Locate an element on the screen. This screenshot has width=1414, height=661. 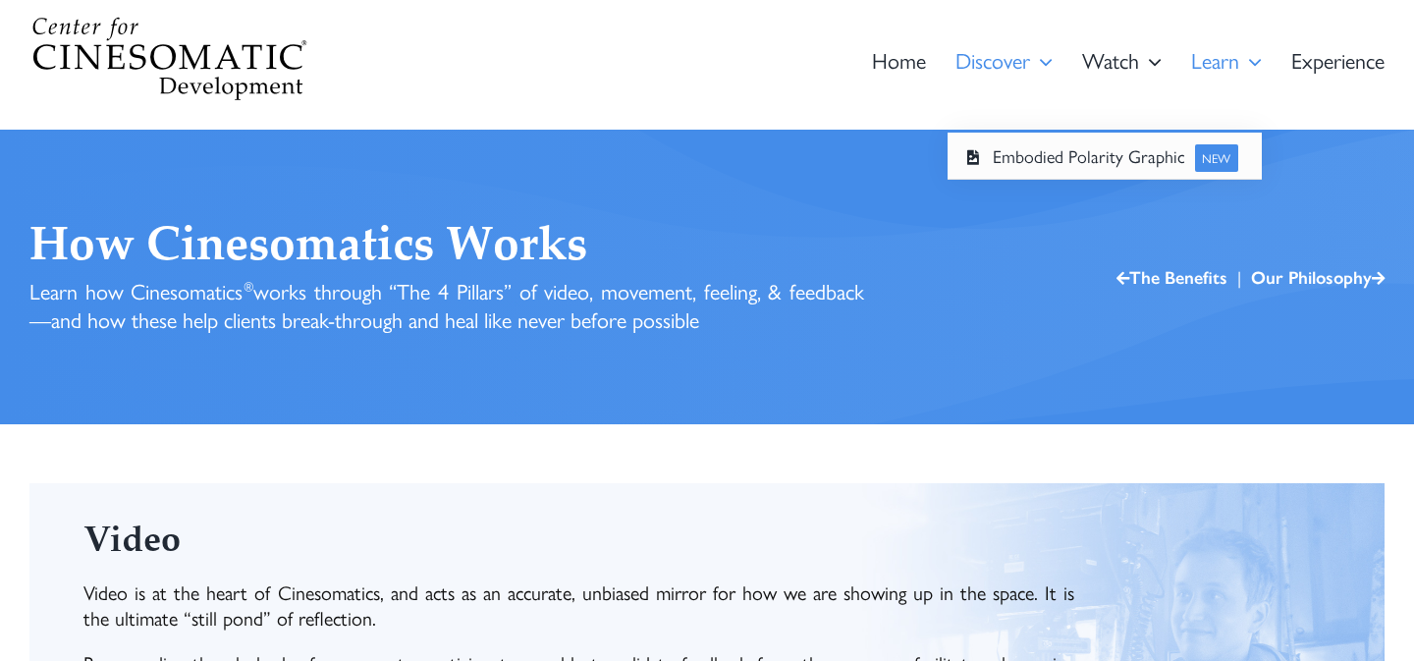
span: Learn is located at coordinates (1215, 60).